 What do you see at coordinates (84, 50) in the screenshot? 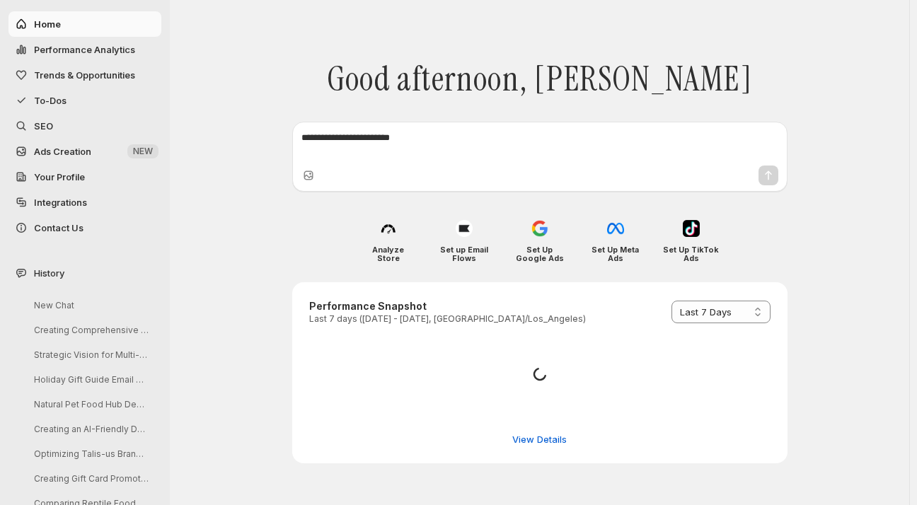
I see `span: Performance Analytics` at bounding box center [84, 50].